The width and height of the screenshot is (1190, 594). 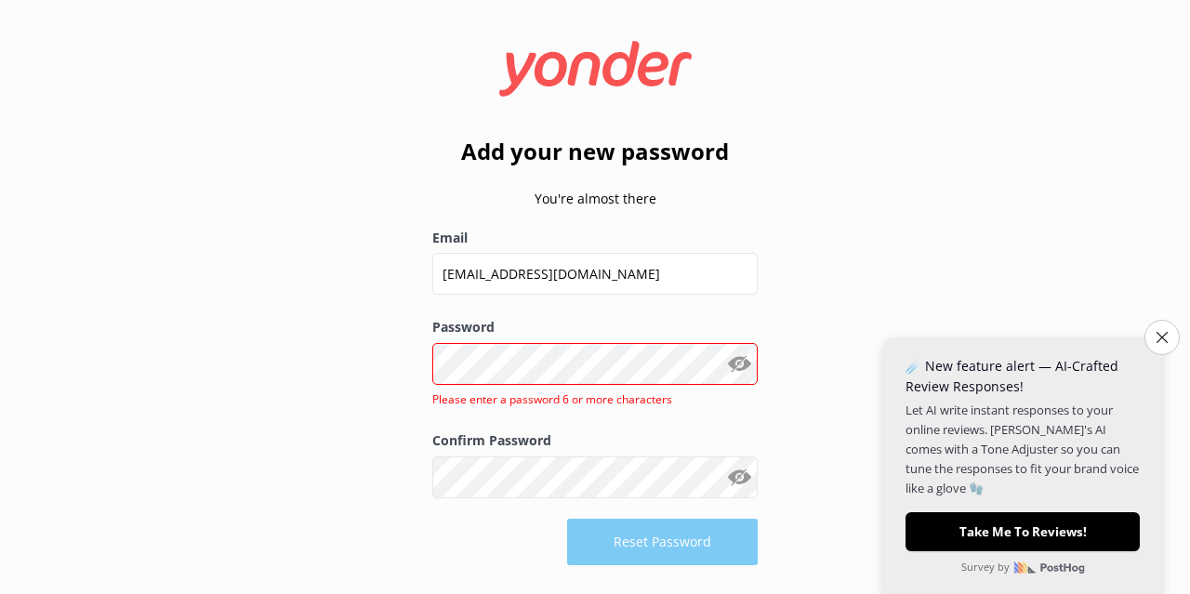 What do you see at coordinates (595, 273) in the screenshot?
I see `input: user@emailaddress.com` at bounding box center [595, 273].